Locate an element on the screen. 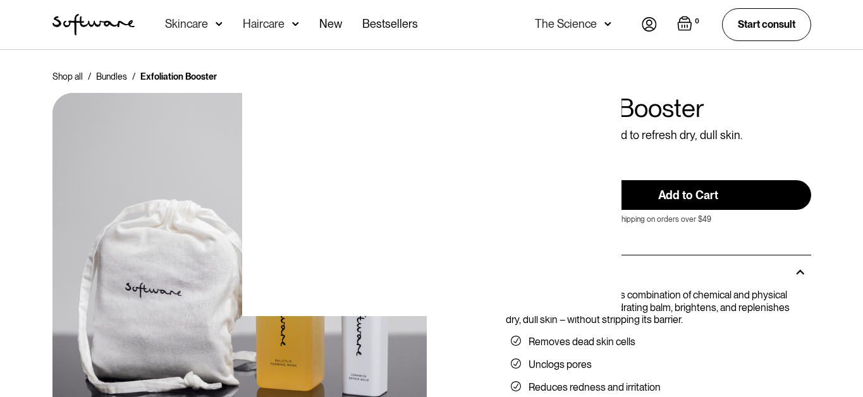 The image size is (863, 397). div: The Science is located at coordinates (566, 24).